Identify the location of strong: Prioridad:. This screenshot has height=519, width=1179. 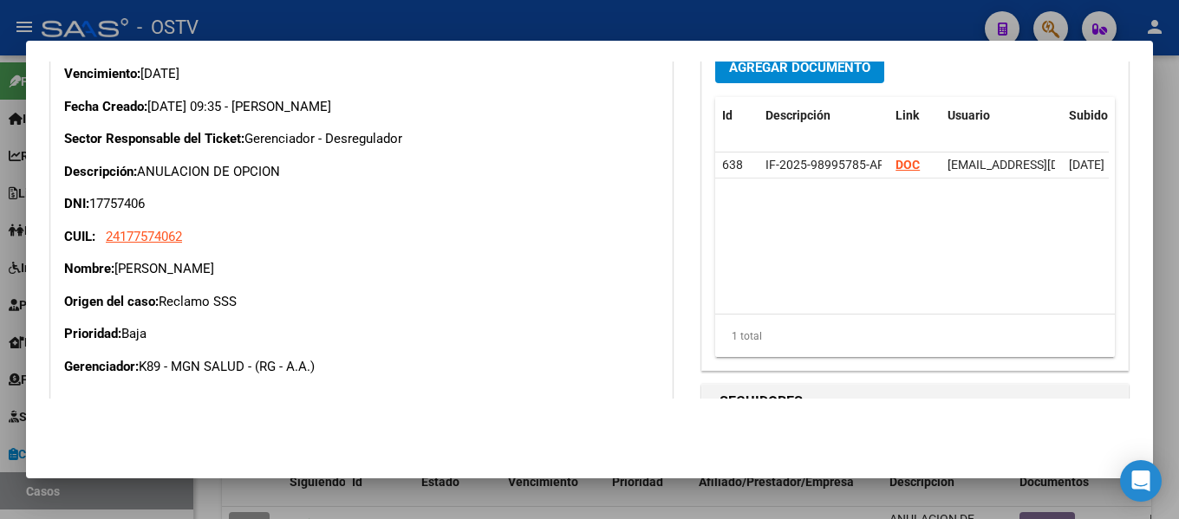
(93, 334).